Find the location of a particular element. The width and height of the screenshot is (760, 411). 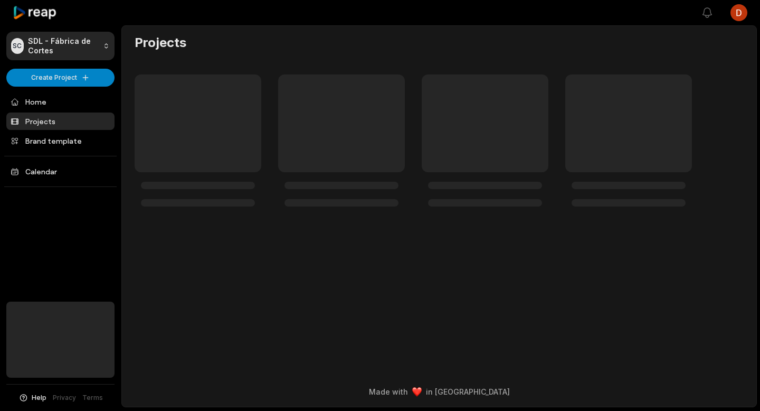

a: Projects is located at coordinates (60, 121).